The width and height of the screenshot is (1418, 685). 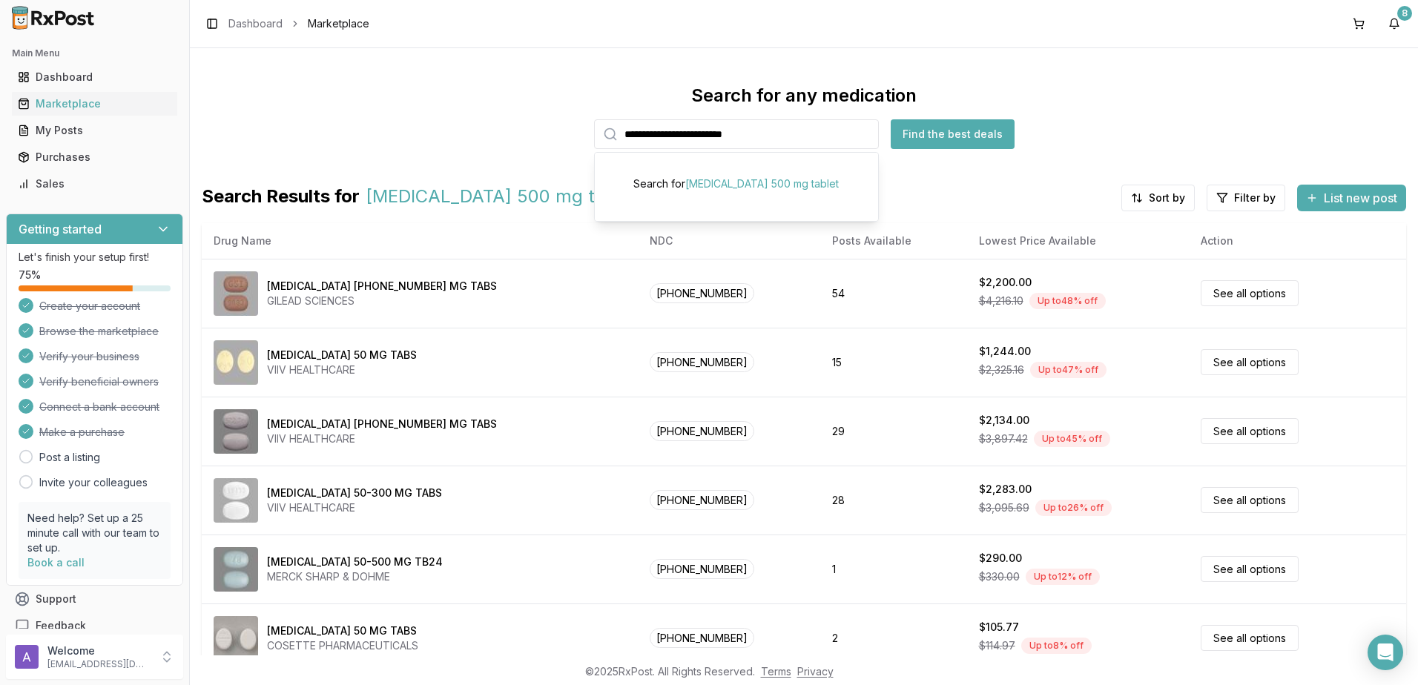 I want to click on div: My Posts, so click(x=94, y=130).